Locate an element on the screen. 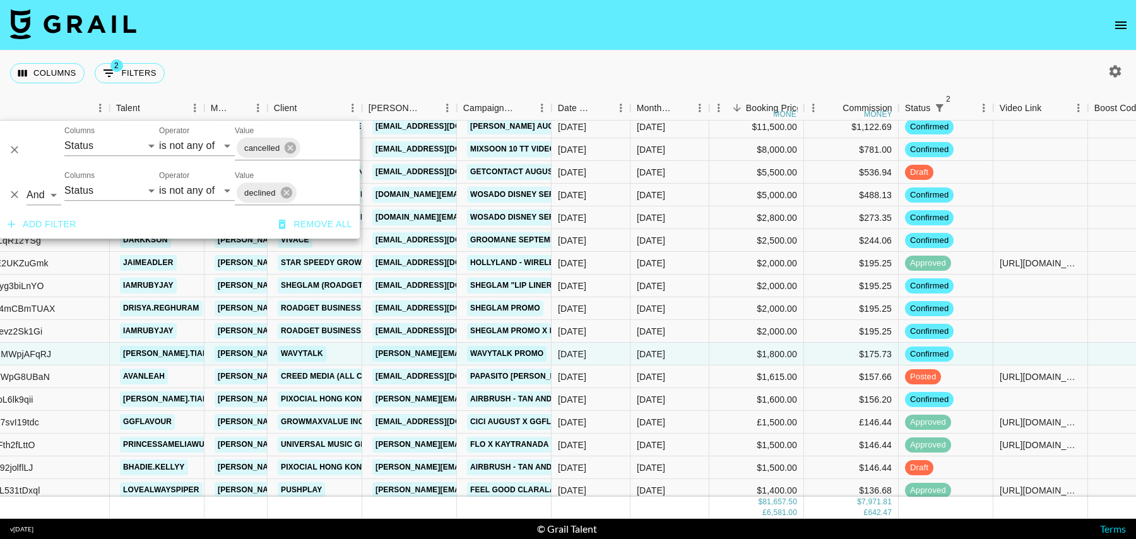 This screenshot has width=1136, height=539. div: $2,800.00 is located at coordinates (757, 218).